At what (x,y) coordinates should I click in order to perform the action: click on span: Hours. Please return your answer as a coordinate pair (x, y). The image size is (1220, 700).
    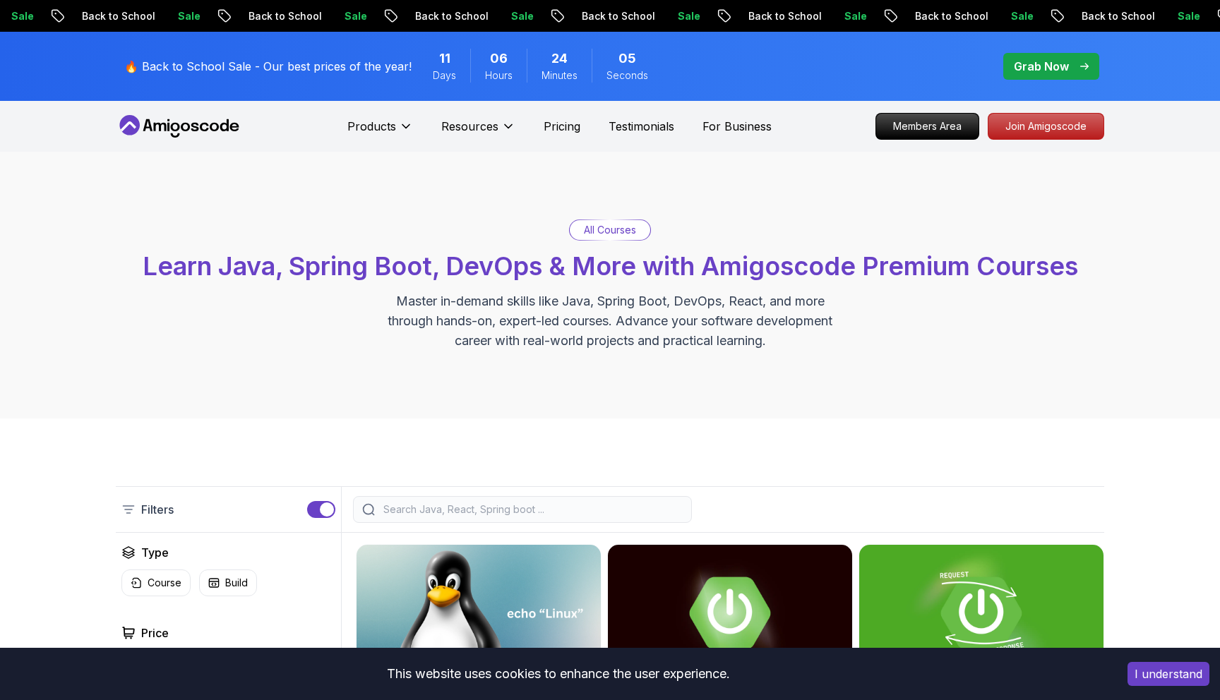
    Looking at the image, I should click on (498, 76).